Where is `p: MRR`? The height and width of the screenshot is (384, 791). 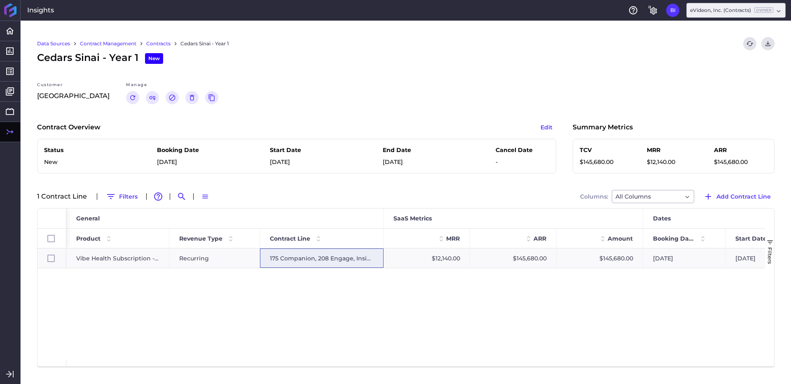 p: MRR is located at coordinates (673, 150).